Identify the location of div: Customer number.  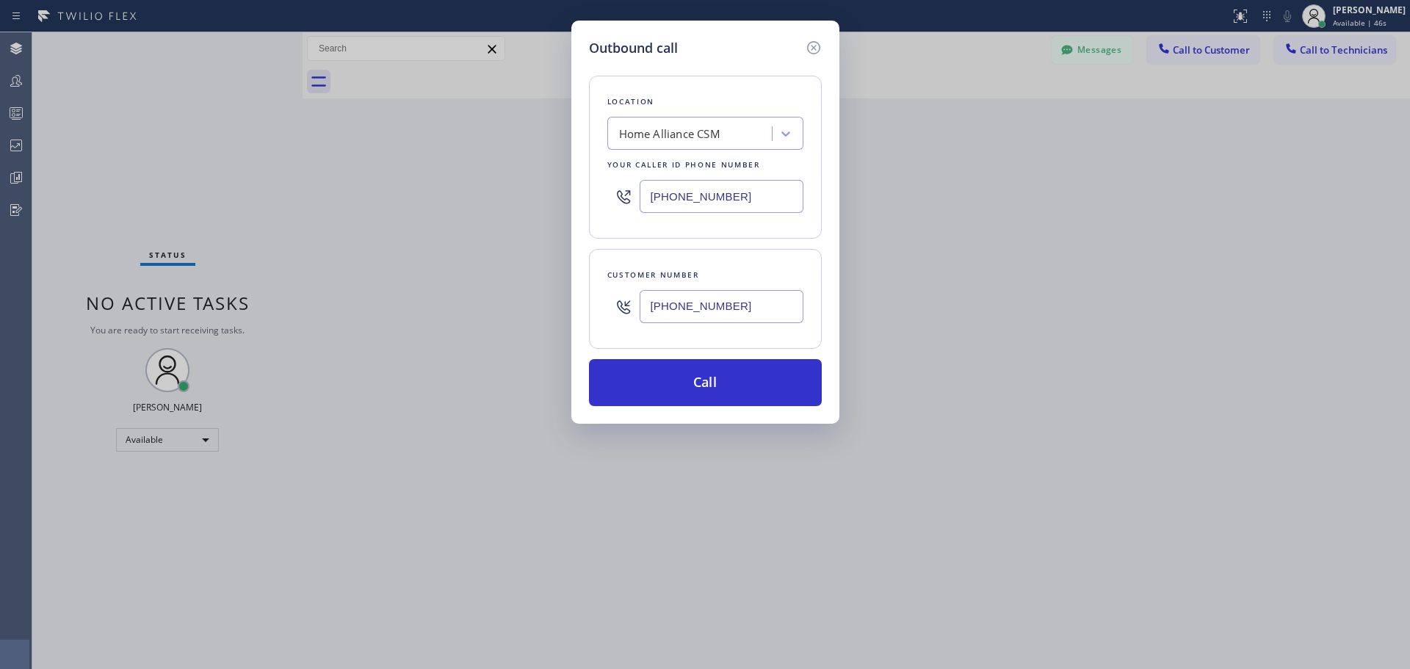
(705, 275).